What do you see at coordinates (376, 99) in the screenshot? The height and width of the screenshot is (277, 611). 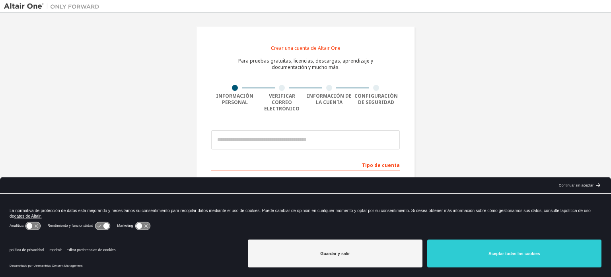 I see `font: Configuración de seguridad` at bounding box center [376, 99].